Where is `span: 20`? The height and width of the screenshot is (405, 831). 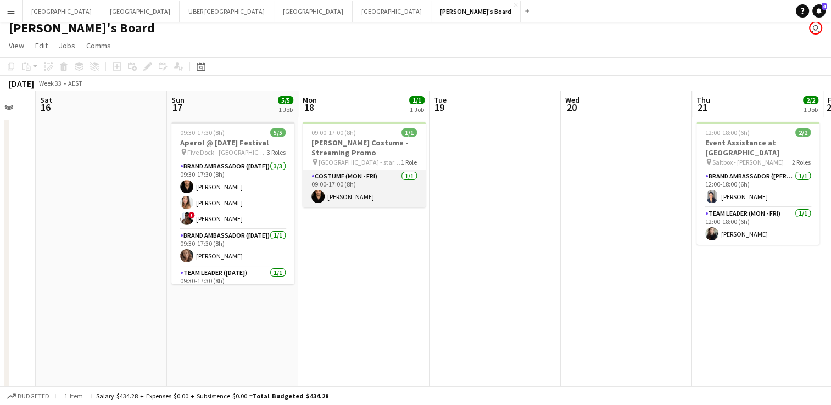
span: 20 is located at coordinates (571, 107).